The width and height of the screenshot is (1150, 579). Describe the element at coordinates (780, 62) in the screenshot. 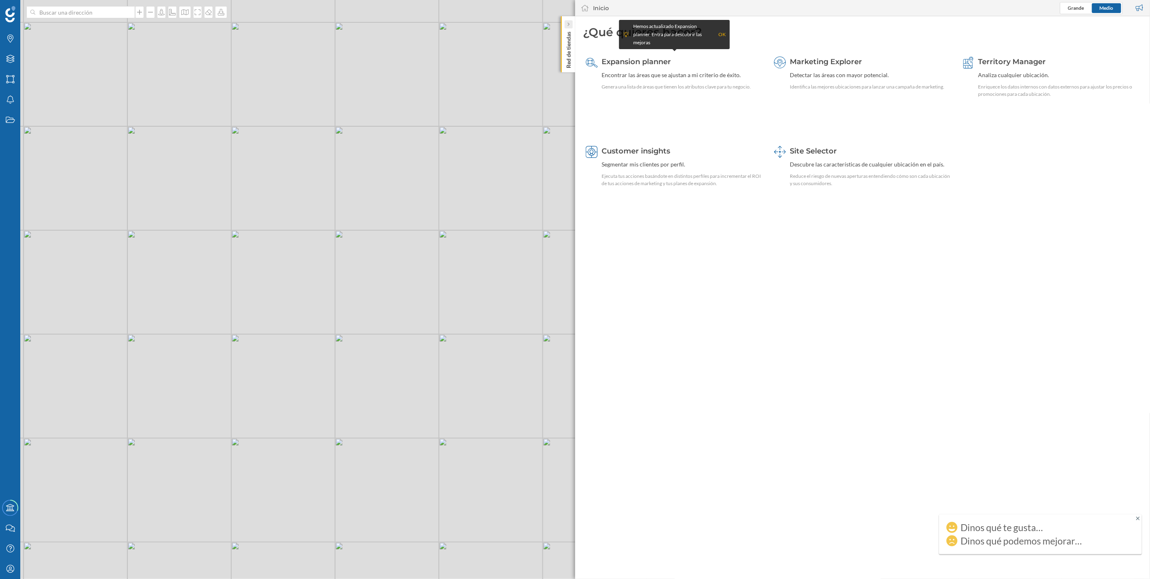

I see `img: explorer.svg` at that location.